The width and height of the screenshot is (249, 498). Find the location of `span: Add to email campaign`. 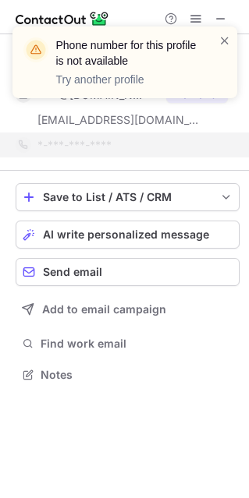

span: Add to email campaign is located at coordinates (104, 309).